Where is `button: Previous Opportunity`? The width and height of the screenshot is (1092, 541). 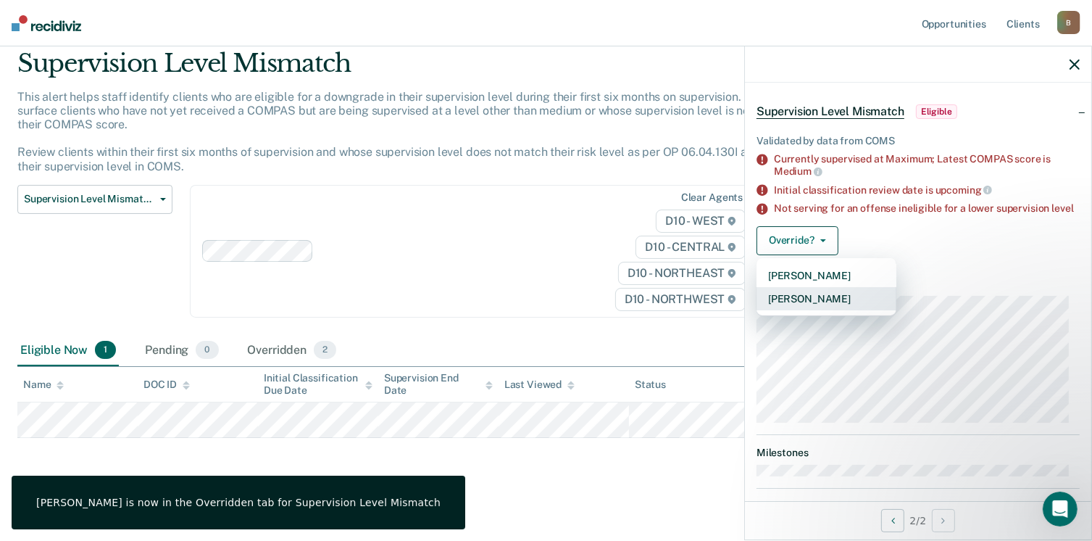 button: Previous Opportunity is located at coordinates (893, 520).